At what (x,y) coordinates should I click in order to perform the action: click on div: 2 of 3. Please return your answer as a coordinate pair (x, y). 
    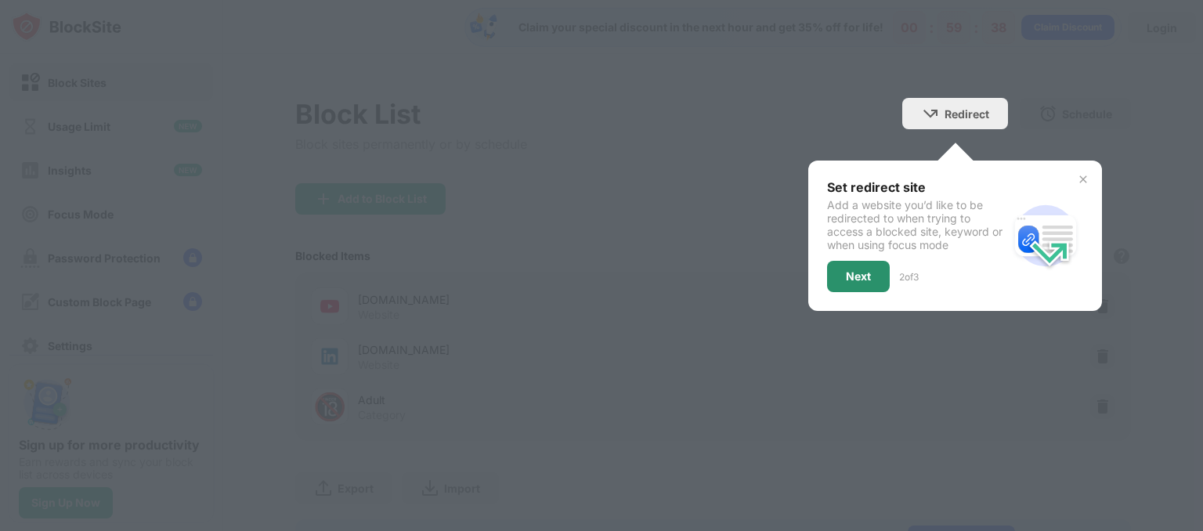
    Looking at the image, I should click on (908, 276).